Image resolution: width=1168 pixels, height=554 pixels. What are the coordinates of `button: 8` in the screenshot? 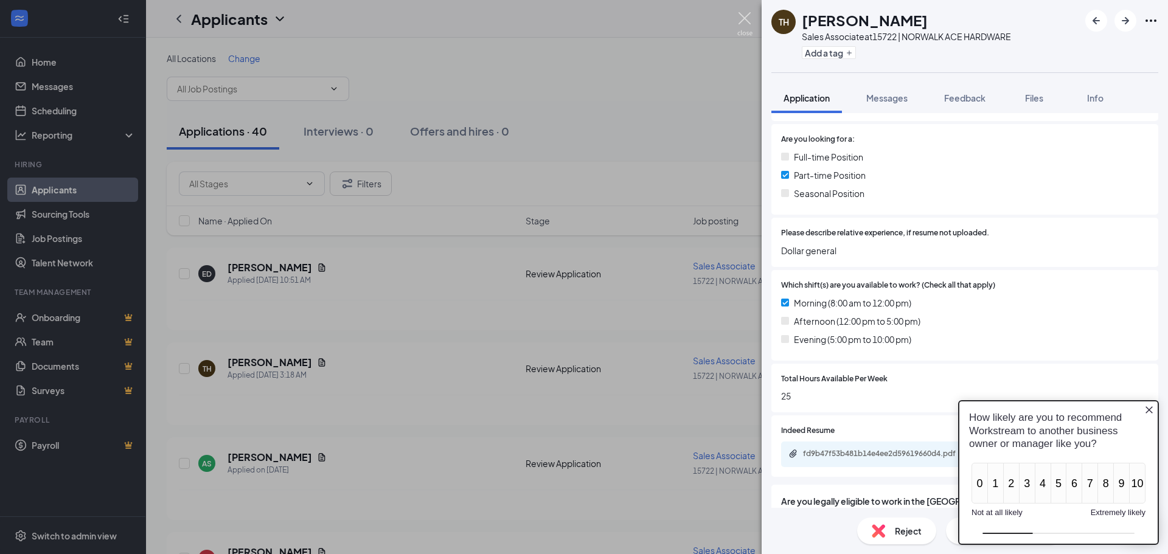 It's located at (156, 92).